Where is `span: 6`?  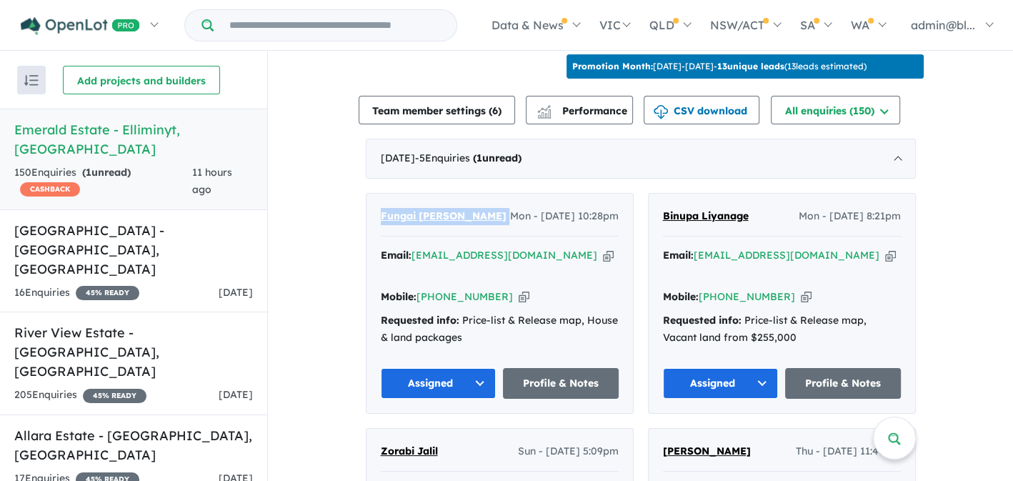
span: 6 is located at coordinates (495, 111).